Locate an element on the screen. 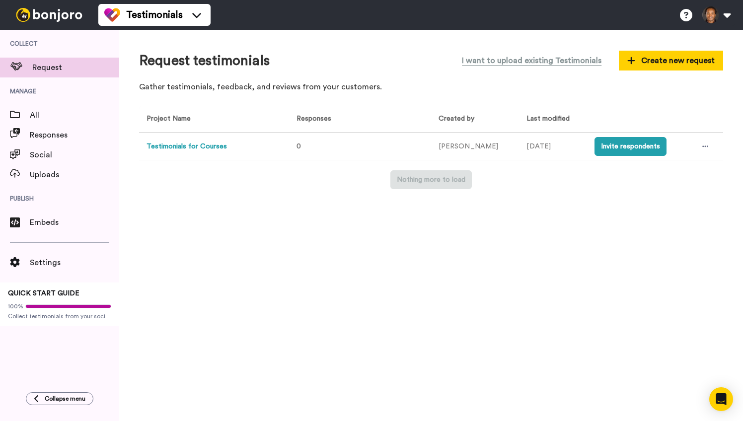  th: Last modified is located at coordinates (553, 119).